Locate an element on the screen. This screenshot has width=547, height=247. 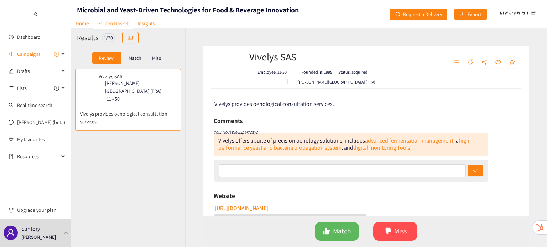
span: sound is located at coordinates (11, 54).